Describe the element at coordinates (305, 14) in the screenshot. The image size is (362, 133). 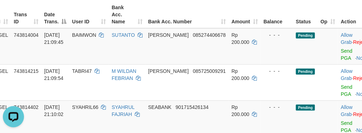
I see `th: Status` at that location.